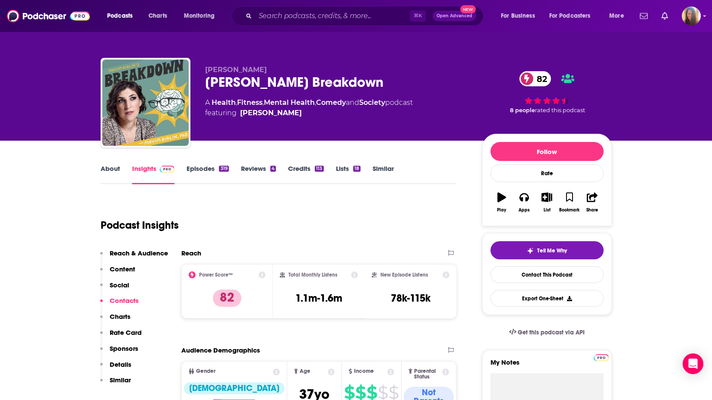 The image size is (712, 400). Describe the element at coordinates (454, 16) in the screenshot. I see `button: Open AdvancedNew` at that location.